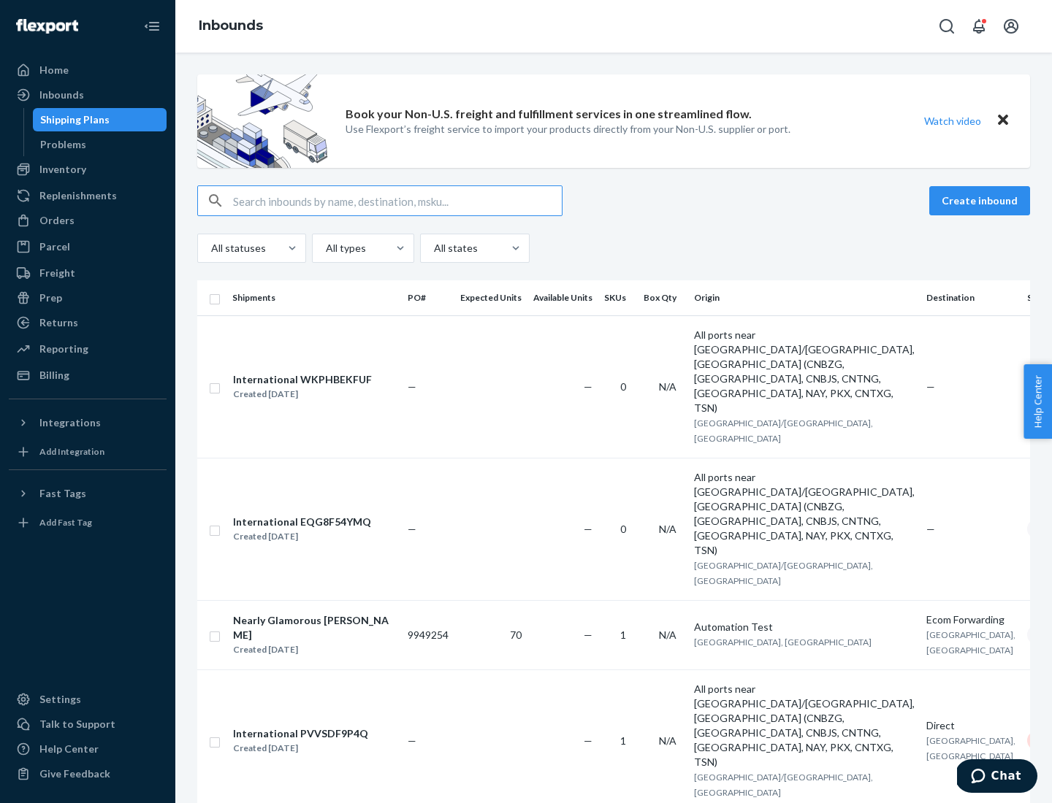 The width and height of the screenshot is (1052, 803). What do you see at coordinates (302, 380) in the screenshot?
I see `div: International WKPHBEKFUF` at bounding box center [302, 380].